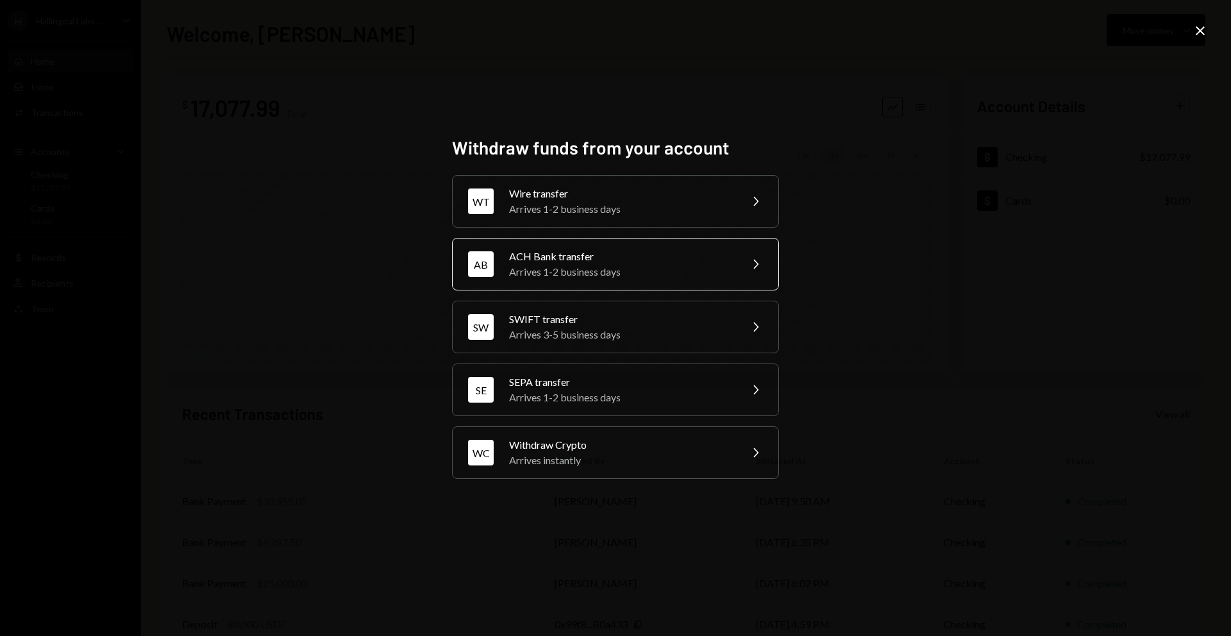 The image size is (1231, 636). I want to click on div: SE, so click(481, 390).